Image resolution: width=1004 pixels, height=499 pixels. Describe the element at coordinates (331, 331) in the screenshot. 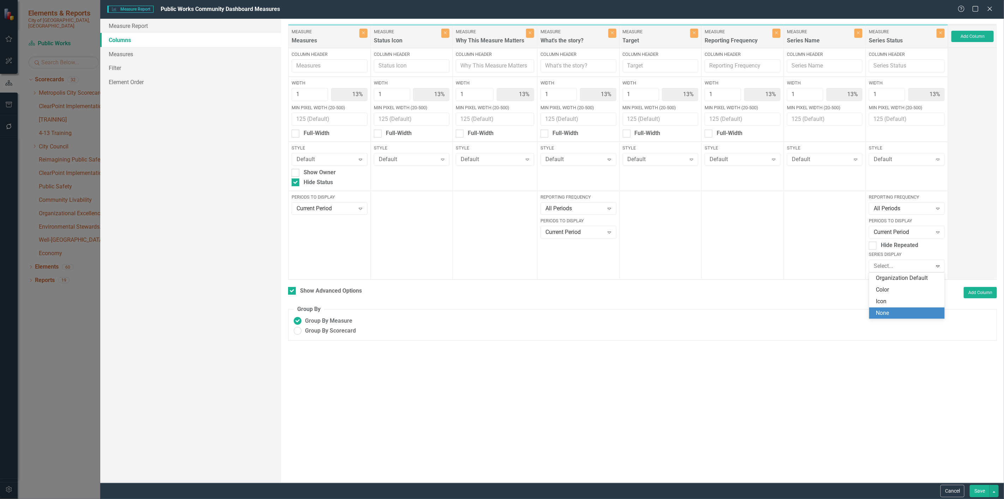

I see `span: Group By Scorecard` at that location.